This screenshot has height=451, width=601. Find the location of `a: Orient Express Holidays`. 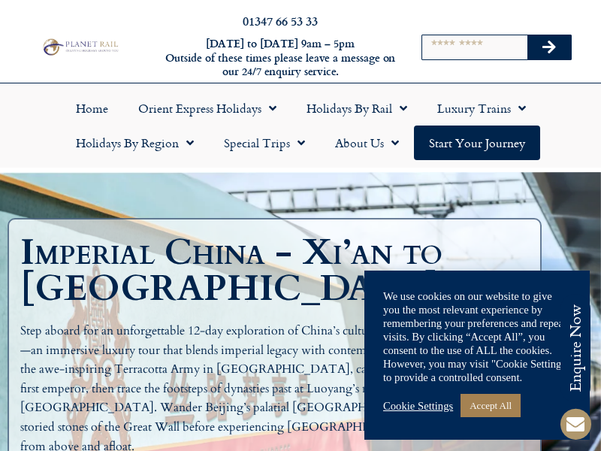

a: Orient Express Holidays is located at coordinates (207, 108).